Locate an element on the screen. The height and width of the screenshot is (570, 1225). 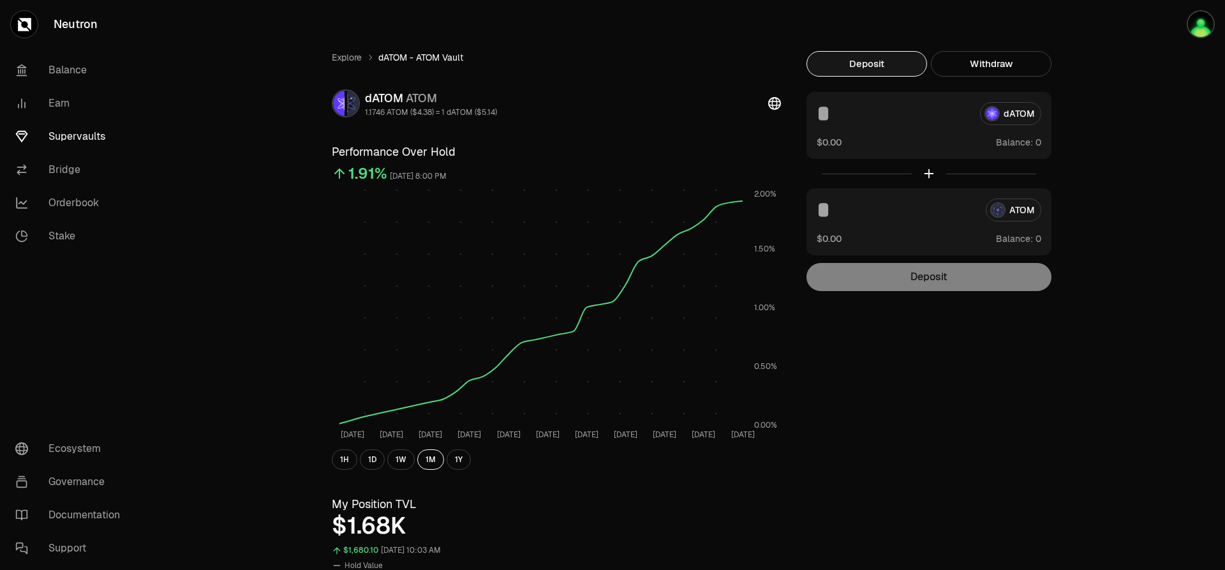
a: Documentation is located at coordinates (71, 515).